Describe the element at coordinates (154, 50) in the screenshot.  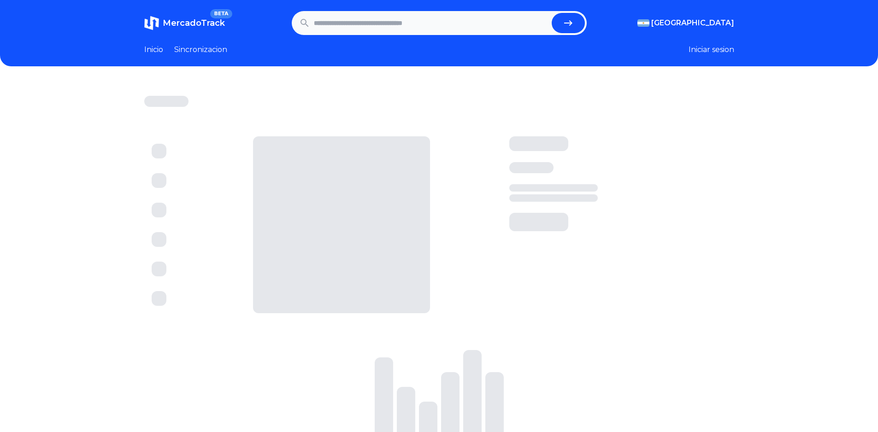
I see `a: Inicio` at that location.